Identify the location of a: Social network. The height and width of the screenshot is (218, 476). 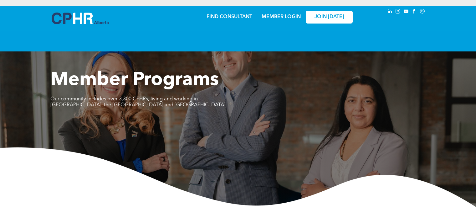
(423, 12).